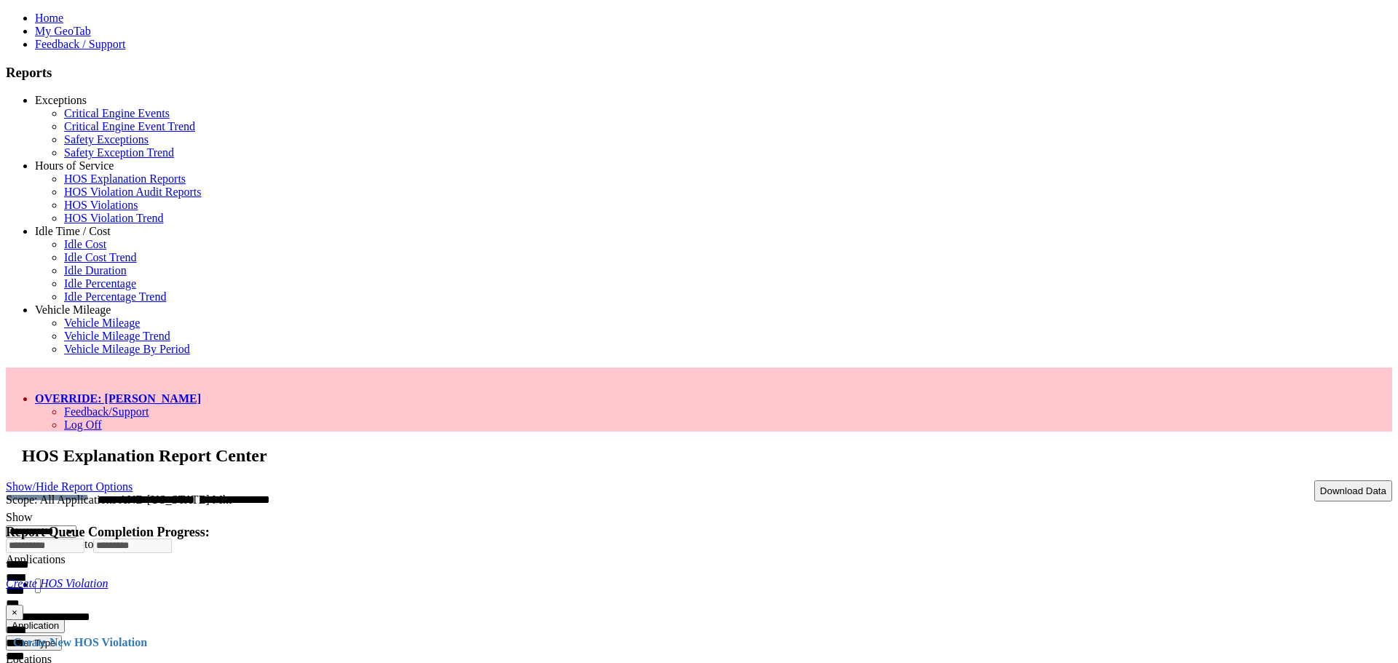  Describe the element at coordinates (60, 100) in the screenshot. I see `a: Exceptions` at that location.